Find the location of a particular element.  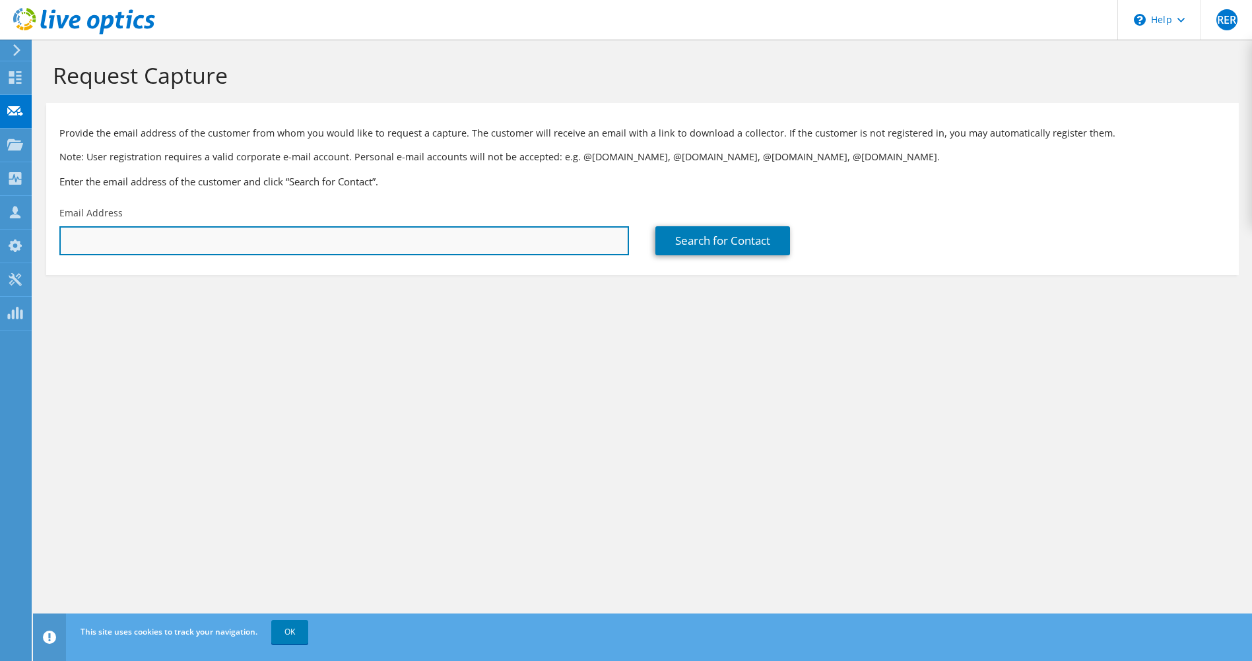

h1: Request Capture is located at coordinates (639, 75).